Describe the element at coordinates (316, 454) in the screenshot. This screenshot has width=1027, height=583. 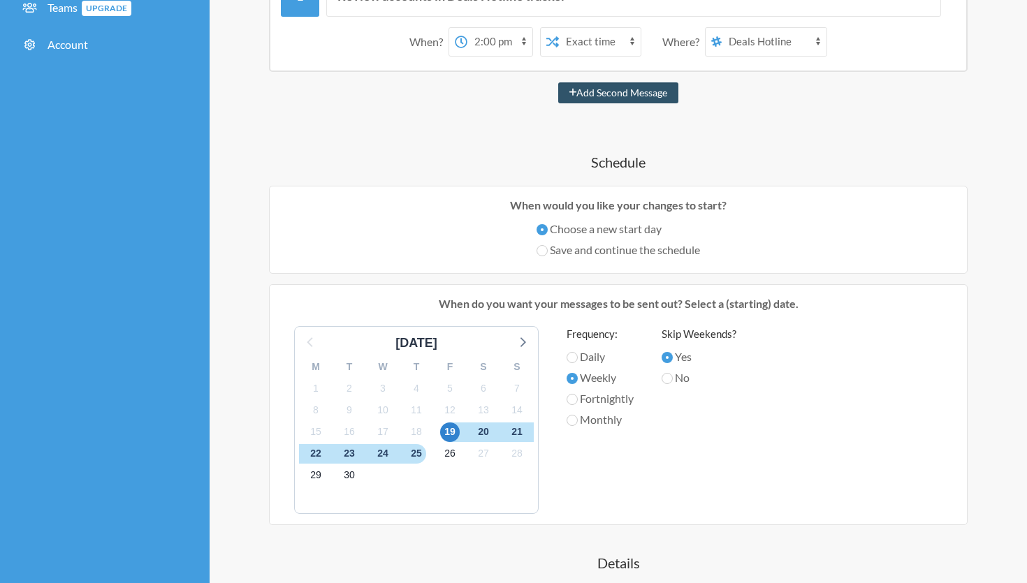
I see `span: Wednesday 22 October 2025` at that location.